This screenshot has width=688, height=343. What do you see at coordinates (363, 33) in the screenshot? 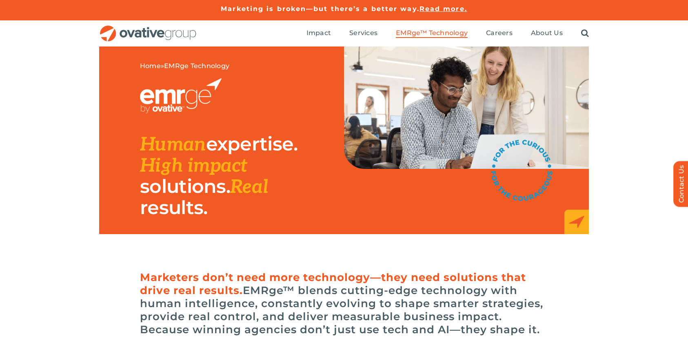
I see `span: Services` at bounding box center [363, 33].